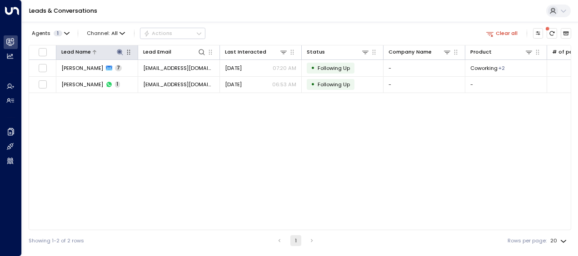 The height and width of the screenshot is (256, 578). What do you see at coordinates (538, 33) in the screenshot?
I see `button: Customize` at bounding box center [538, 33].